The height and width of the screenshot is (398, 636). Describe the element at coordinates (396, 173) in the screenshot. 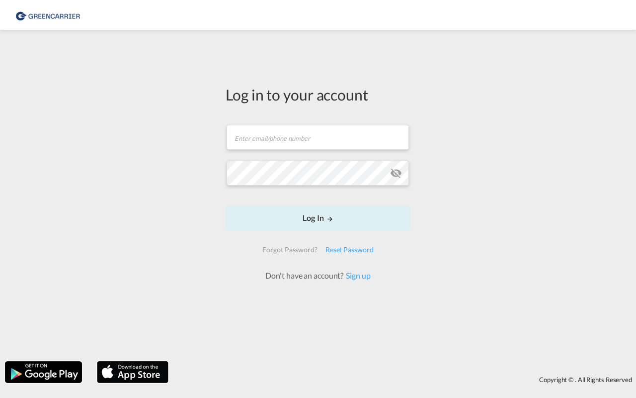

I see `md-icon: icon-eye-off` at that location.